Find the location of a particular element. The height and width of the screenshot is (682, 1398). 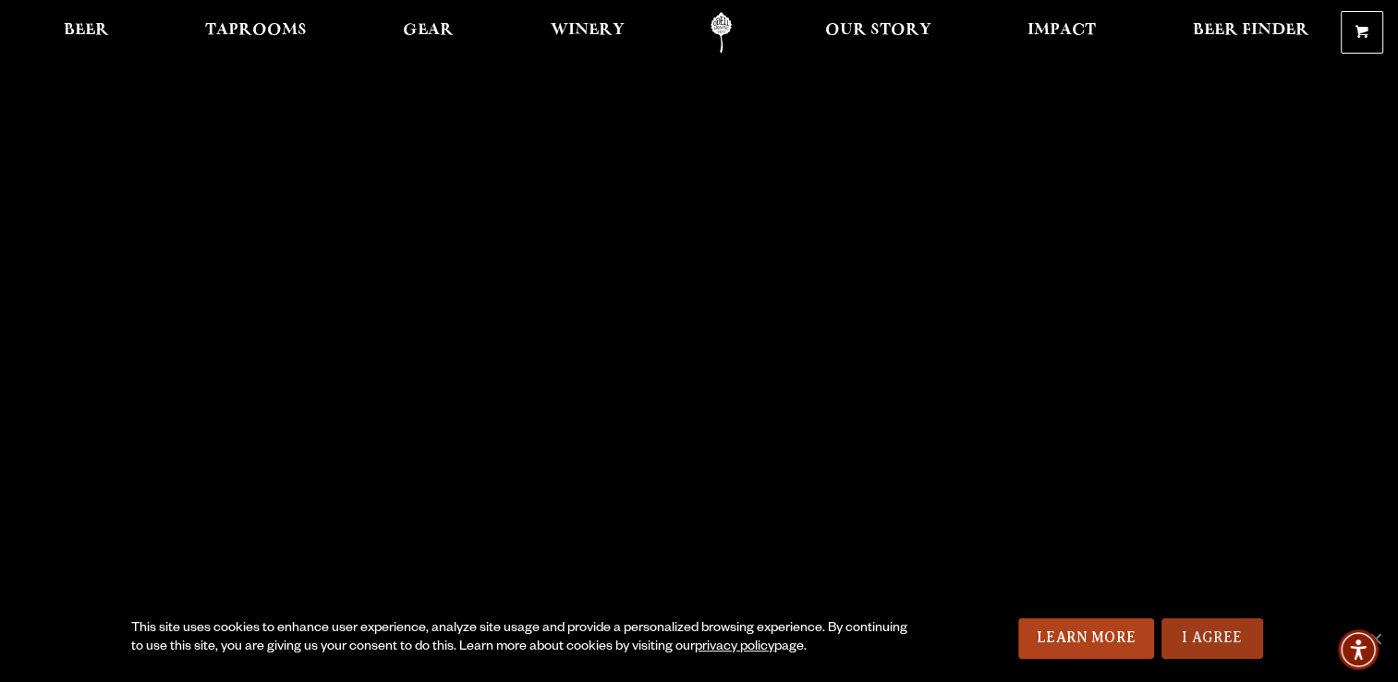

a: privacy policy is located at coordinates (735, 648).